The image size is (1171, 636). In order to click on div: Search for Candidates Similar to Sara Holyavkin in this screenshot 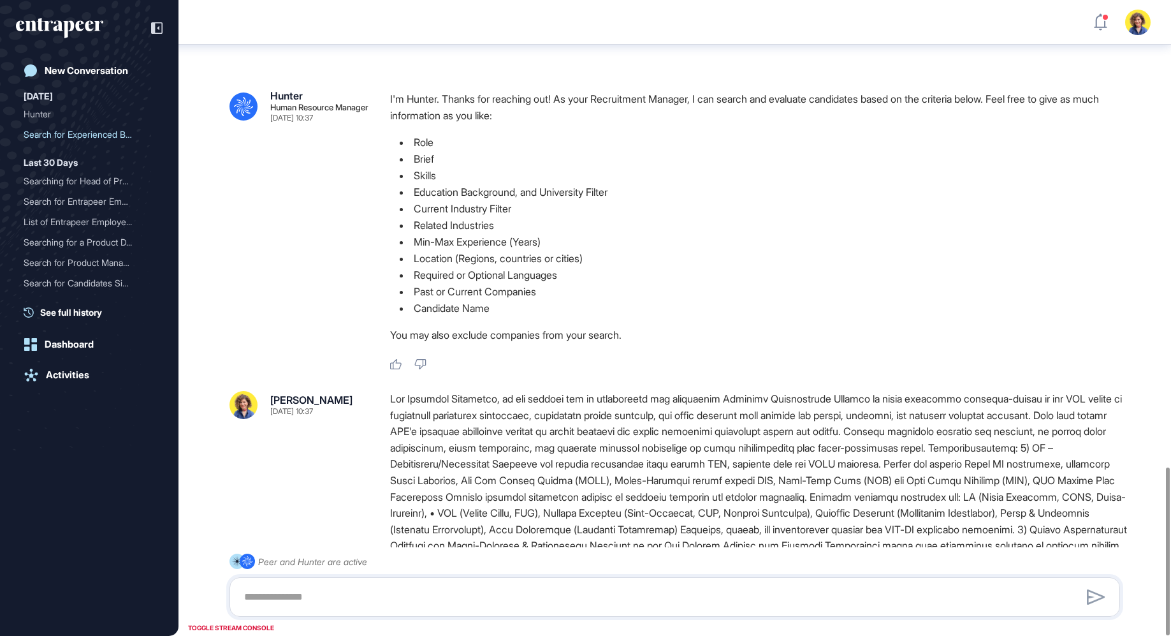, I will do `click(89, 283)`.